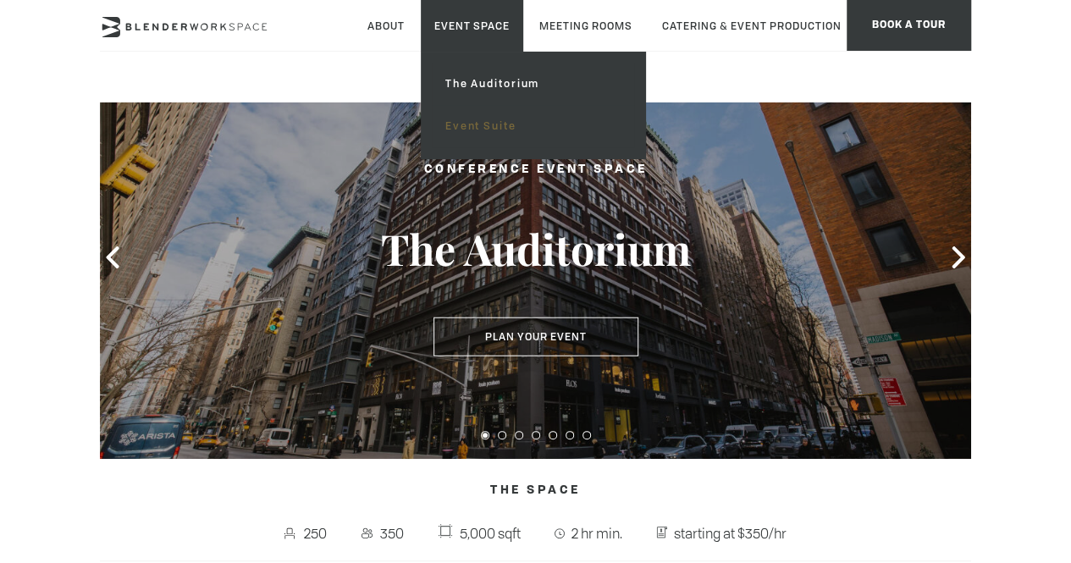  Describe the element at coordinates (490, 533) in the screenshot. I see `span: 5,000 sqft` at that location.